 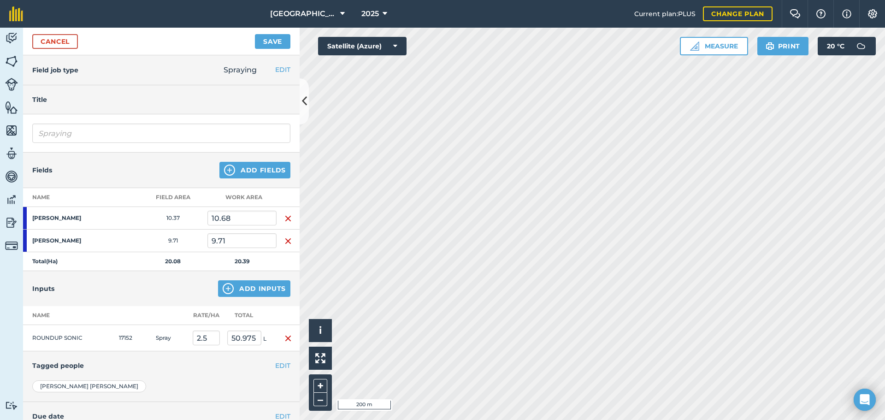 I want to click on td: 10.37, so click(x=173, y=218).